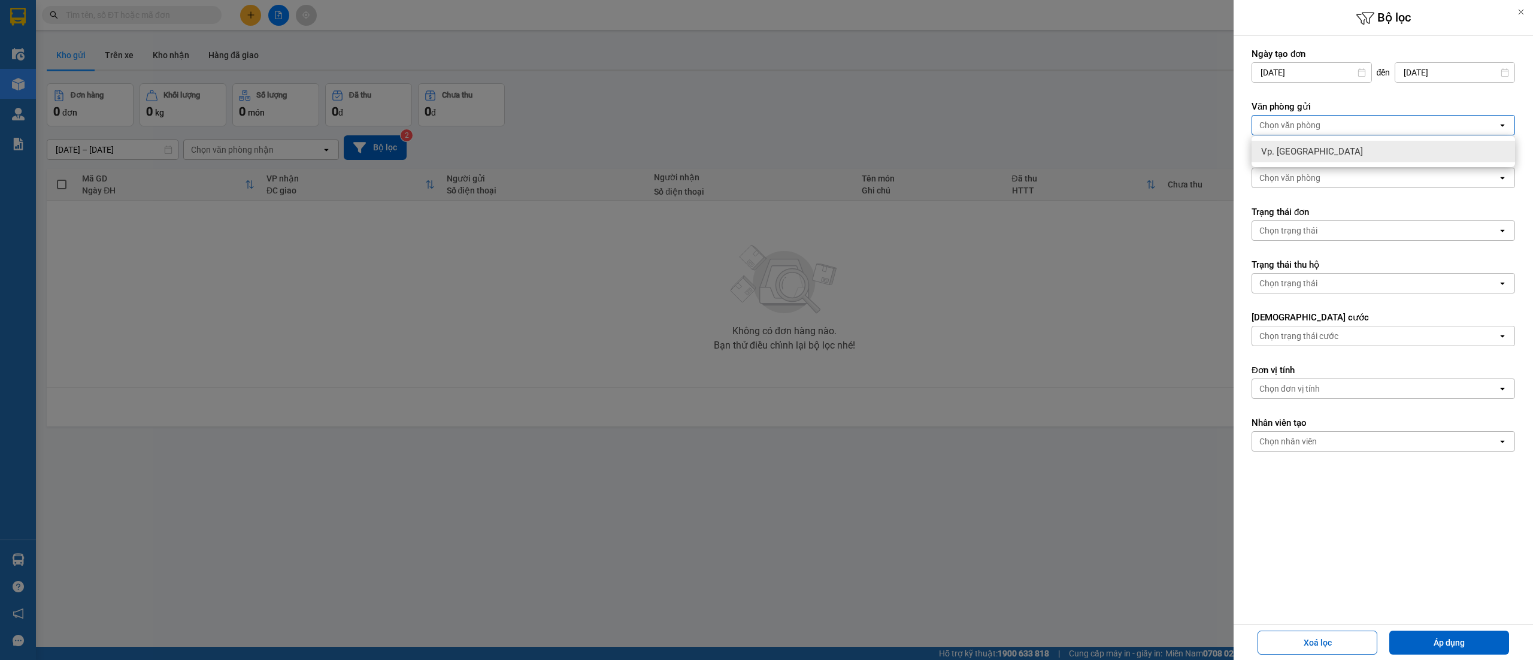 Image resolution: width=1533 pixels, height=660 pixels. I want to click on button: Xoá lọc, so click(1317, 642).